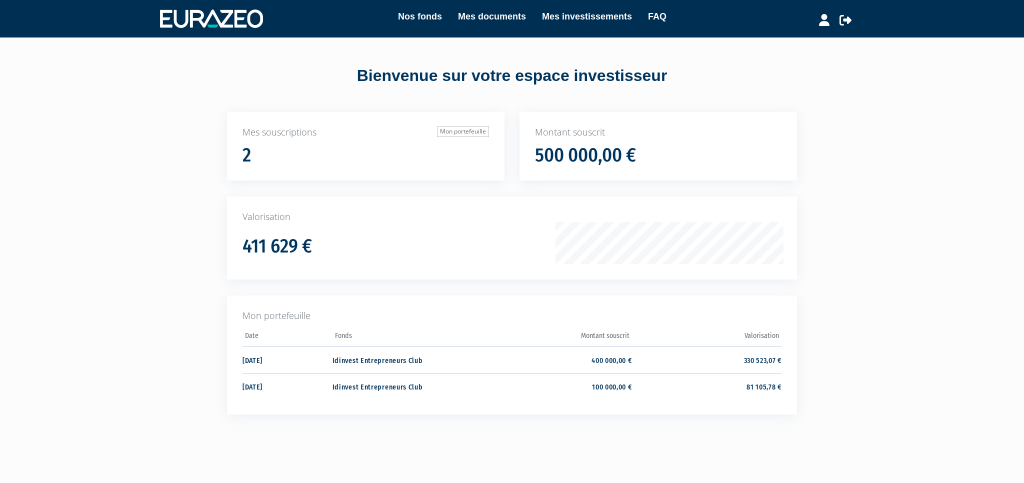  Describe the element at coordinates (277, 246) in the screenshot. I see `h1: 411 629 €` at that location.